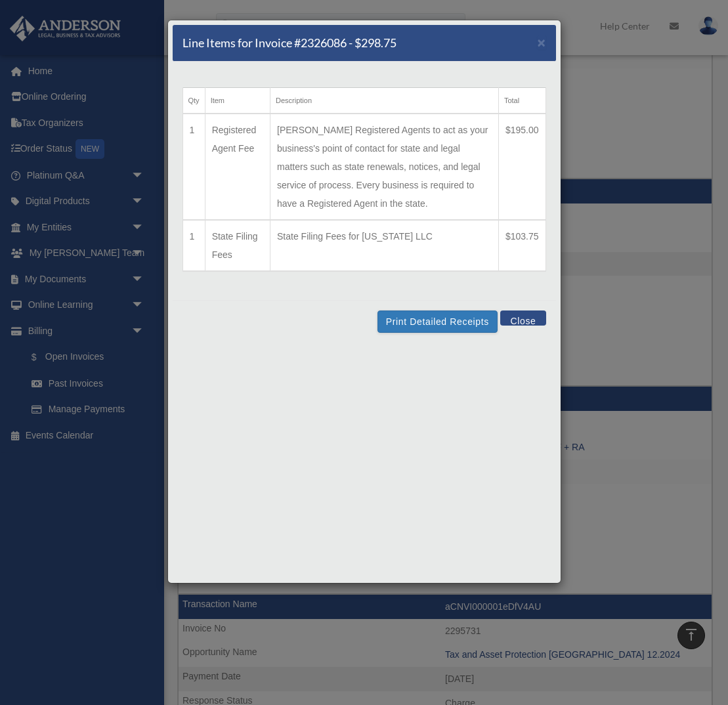 The image size is (728, 705). What do you see at coordinates (194, 101) in the screenshot?
I see `th: Qty` at bounding box center [194, 101].